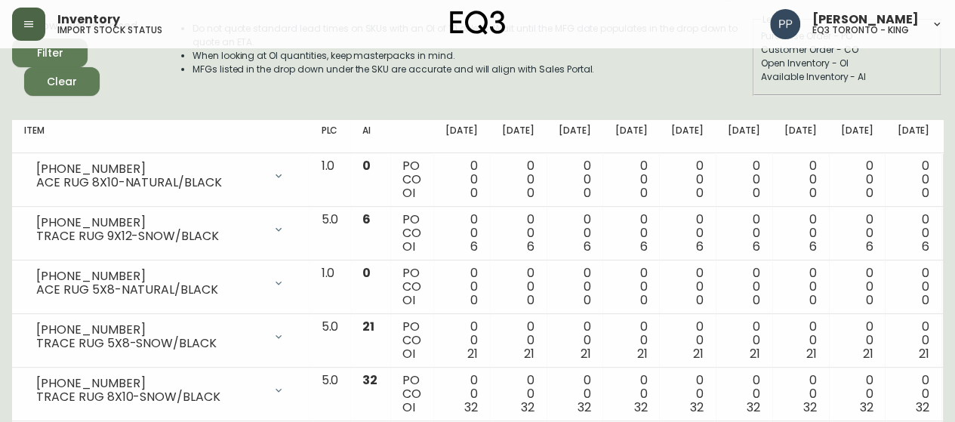 This screenshot has height=422, width=955. What do you see at coordinates (860, 30) in the screenshot?
I see `h5: eq3 toronto - king` at bounding box center [860, 30].